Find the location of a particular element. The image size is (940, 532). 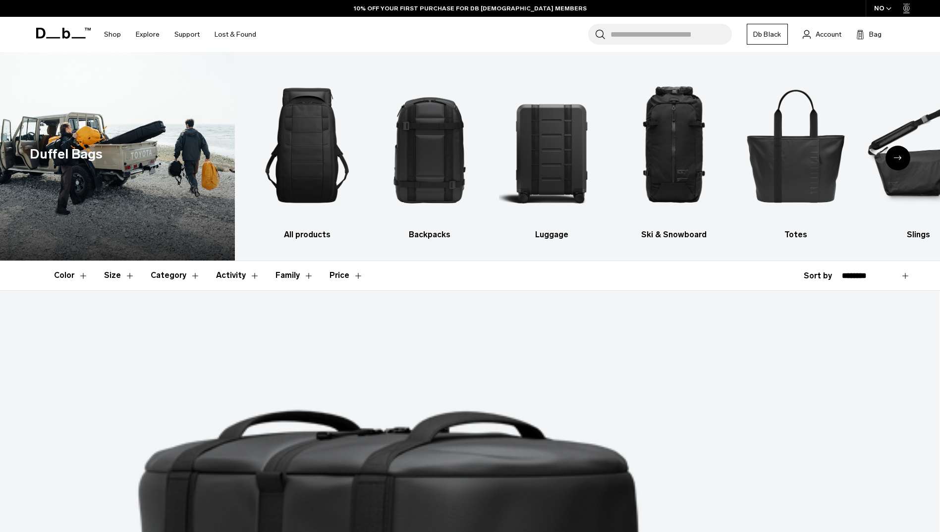

li: 2 / 10 is located at coordinates (430, 154).